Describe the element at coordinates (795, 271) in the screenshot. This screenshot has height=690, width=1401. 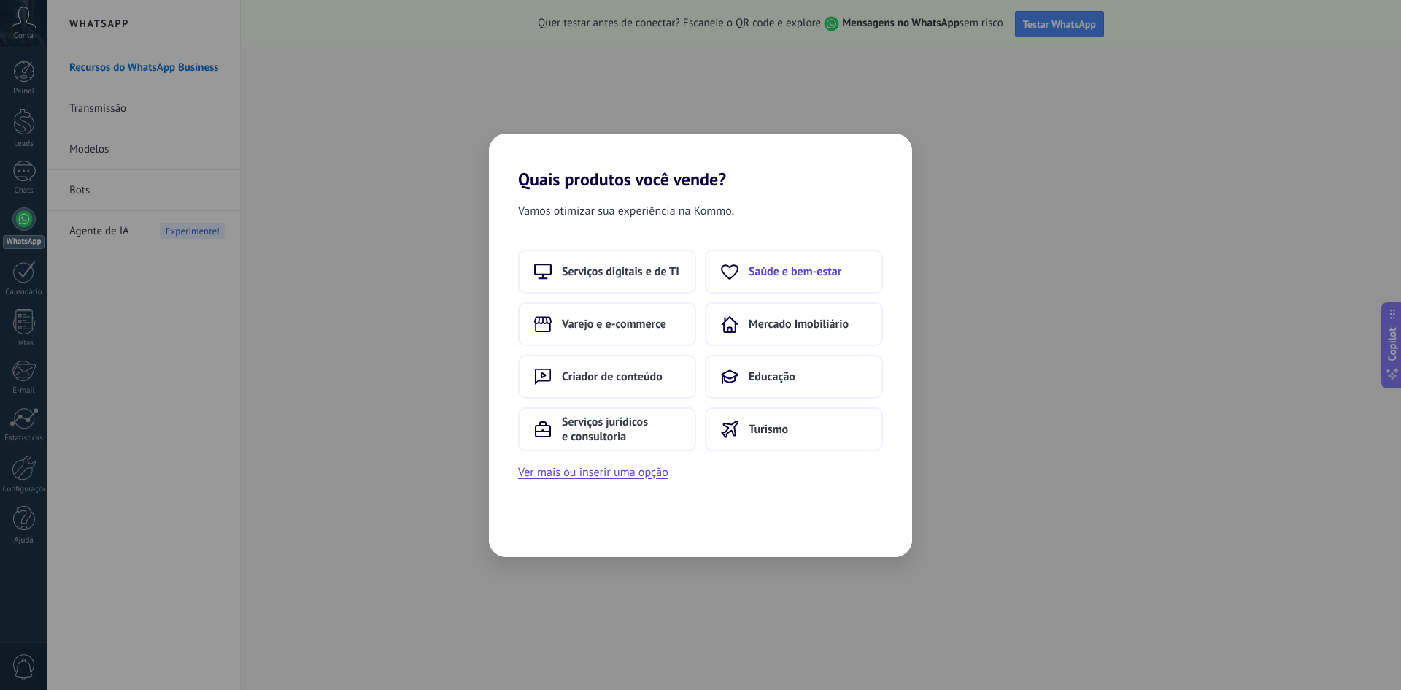
I see `span: Saúde e bem-estar` at that location.